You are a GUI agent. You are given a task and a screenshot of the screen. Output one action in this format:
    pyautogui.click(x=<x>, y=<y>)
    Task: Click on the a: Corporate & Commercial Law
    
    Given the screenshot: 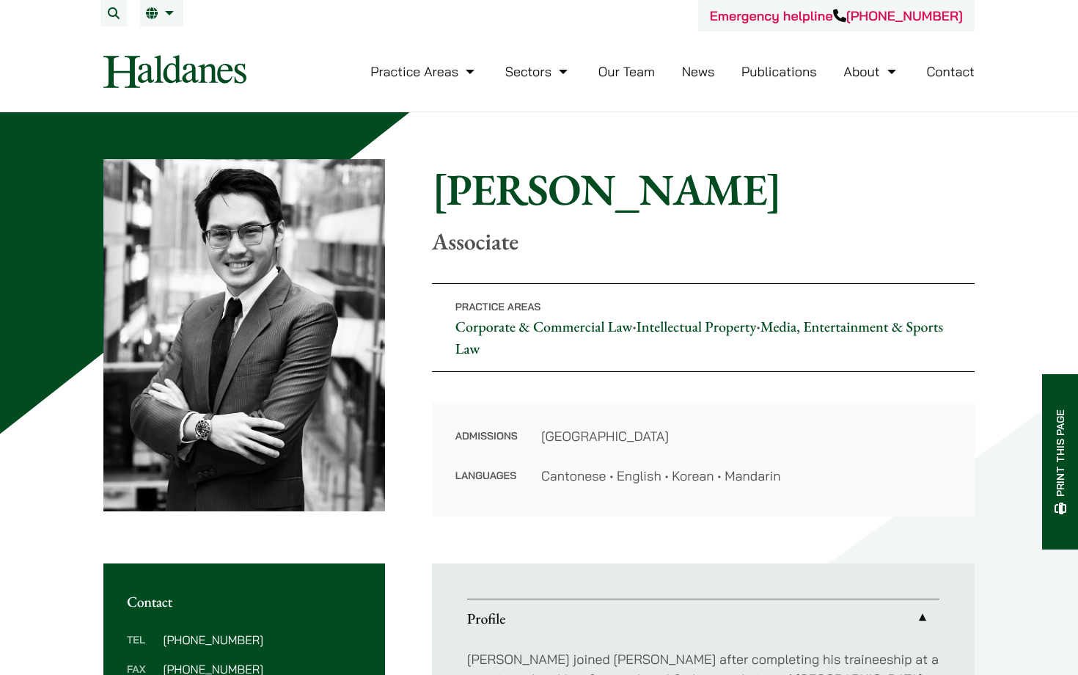 What is the action you would take?
    pyautogui.click(x=544, y=326)
    